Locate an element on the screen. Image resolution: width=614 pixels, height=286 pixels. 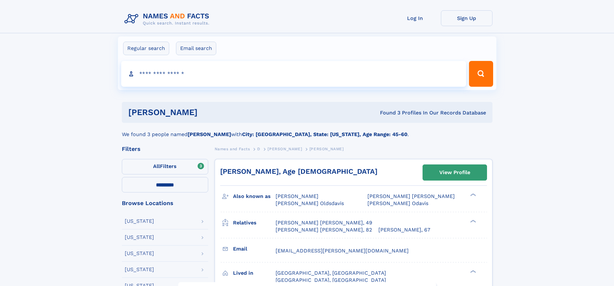
span: D is located at coordinates (259, 149).